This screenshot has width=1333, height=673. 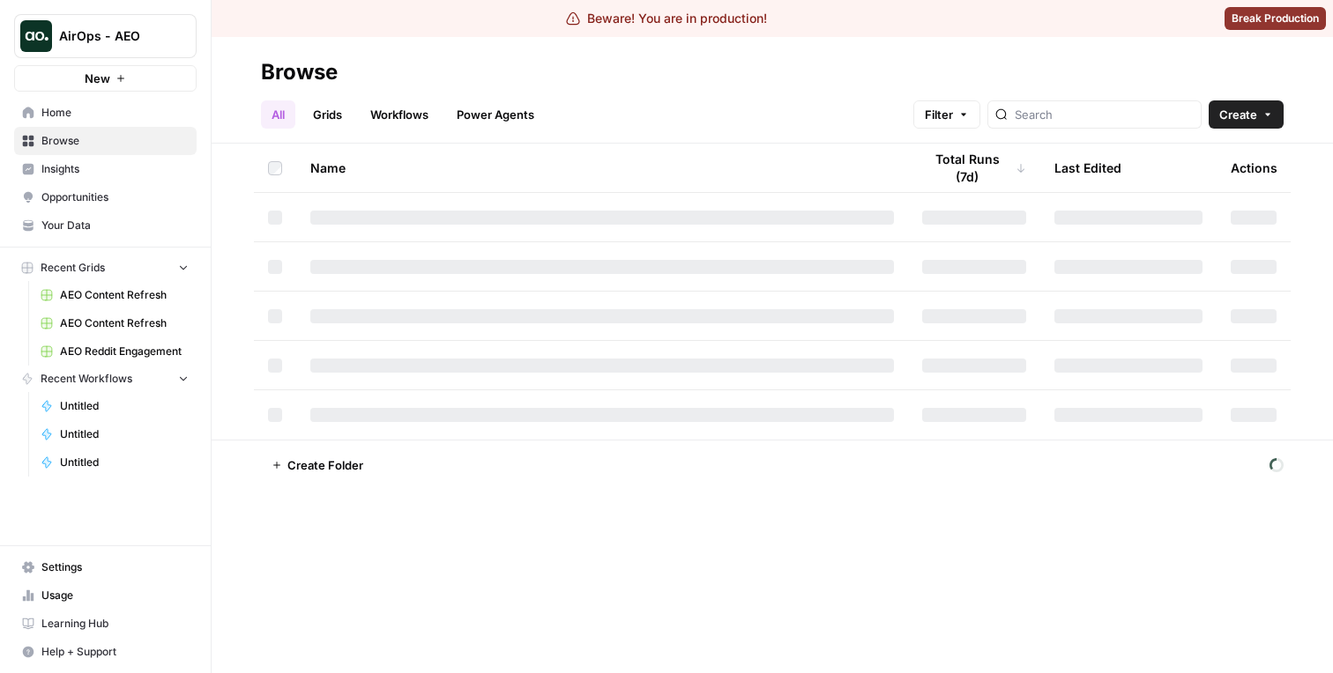 What do you see at coordinates (317, 465) in the screenshot?
I see `button: Create Folder` at bounding box center [317, 465].